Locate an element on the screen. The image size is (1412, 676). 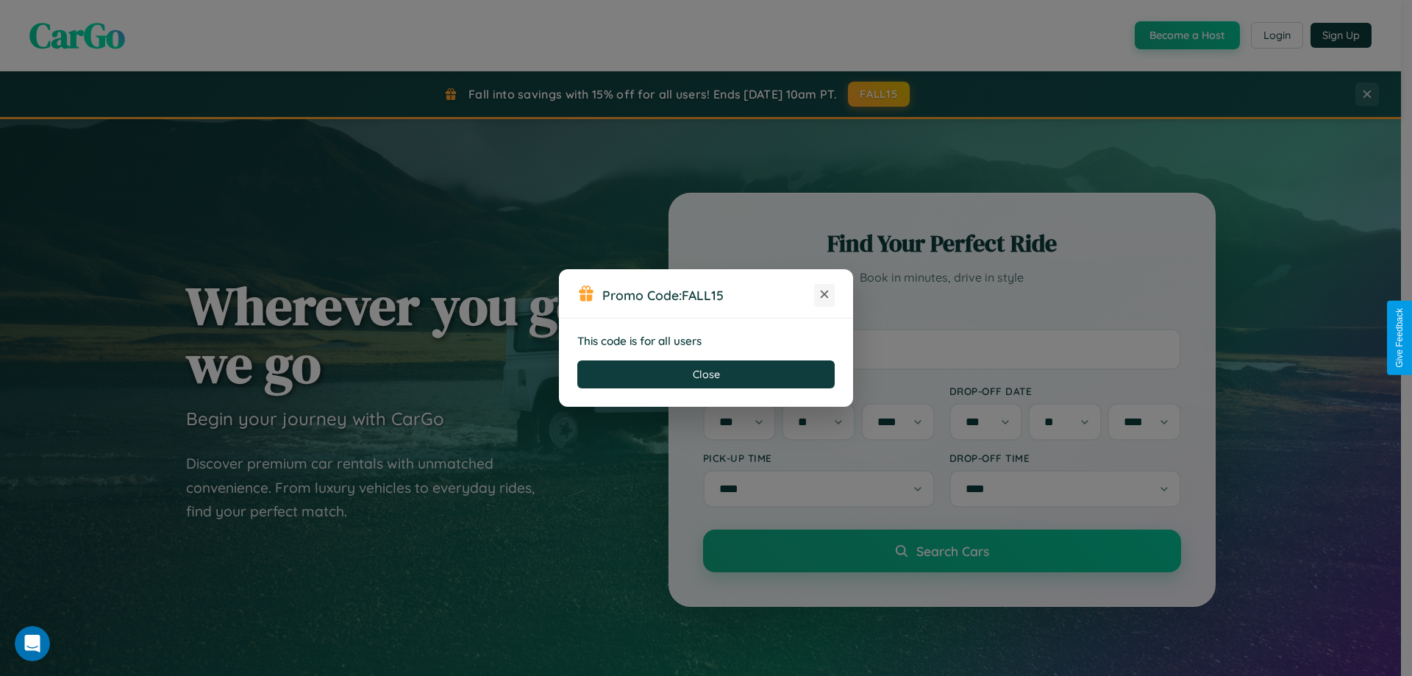
div: Give Feedback is located at coordinates (1399, 338).